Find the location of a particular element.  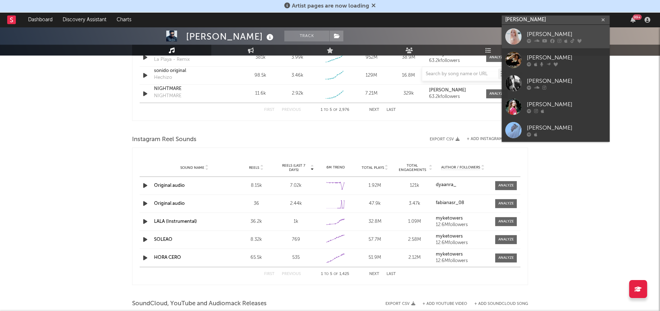

input: Search by song name or URL is located at coordinates (460, 74).